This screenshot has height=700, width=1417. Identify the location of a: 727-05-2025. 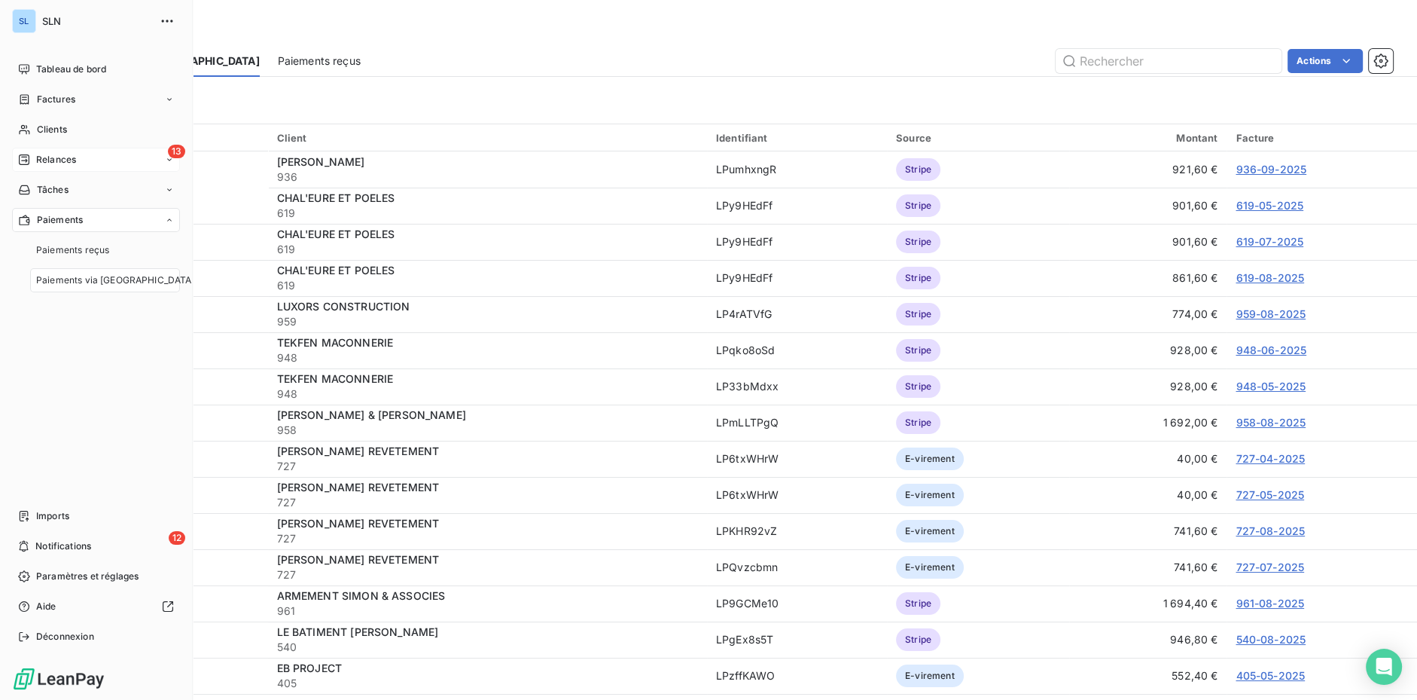
(1270, 494).